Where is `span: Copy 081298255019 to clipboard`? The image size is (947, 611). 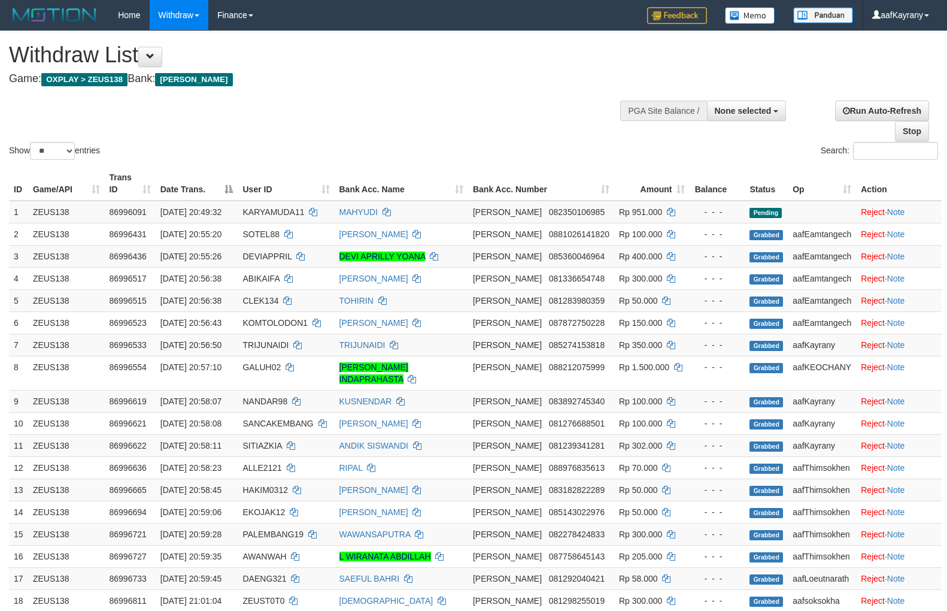 span: Copy 081298255019 to clipboard is located at coordinates (577, 600).